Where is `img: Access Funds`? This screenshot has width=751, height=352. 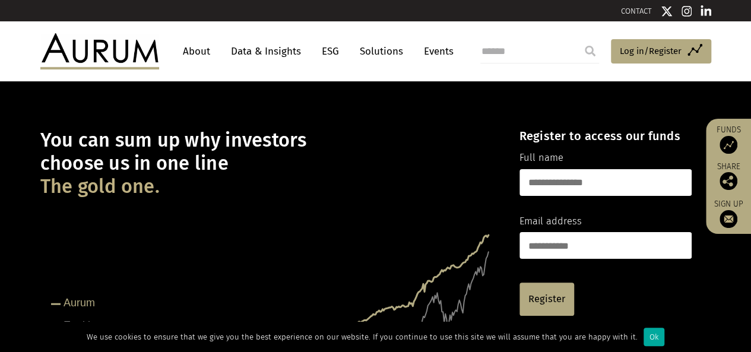 img: Access Funds is located at coordinates (728, 145).